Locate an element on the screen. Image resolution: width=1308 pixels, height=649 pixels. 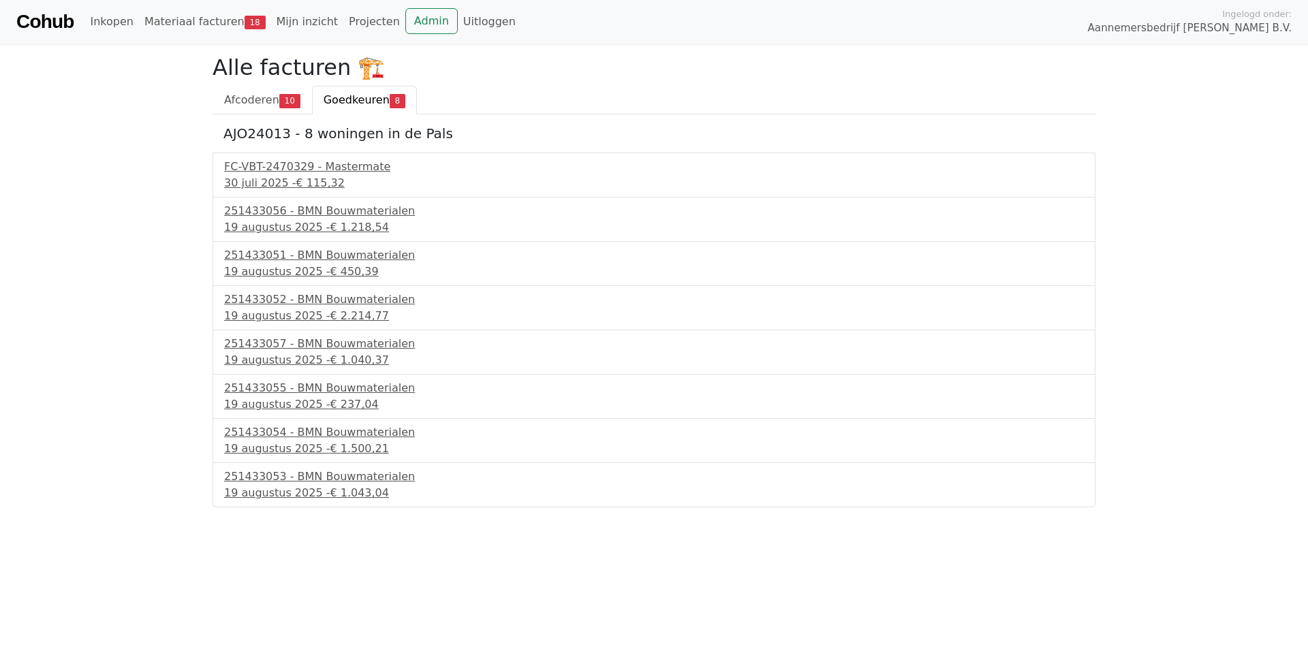
a: 251433052 - BMN Bouwmaterialen19 augustus 2025 -€ 2.214,77 is located at coordinates (654, 308).